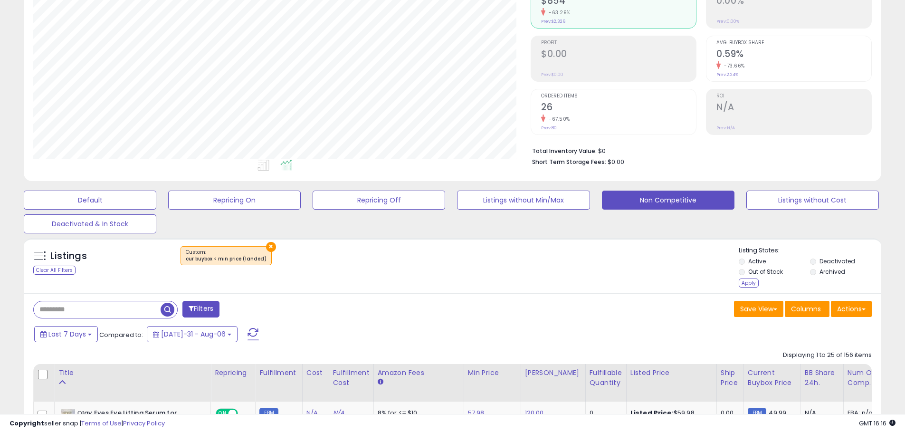 The height and width of the screenshot is (433, 905). What do you see at coordinates (810, 250) in the screenshot?
I see `p: Listing States:` at bounding box center [810, 250].